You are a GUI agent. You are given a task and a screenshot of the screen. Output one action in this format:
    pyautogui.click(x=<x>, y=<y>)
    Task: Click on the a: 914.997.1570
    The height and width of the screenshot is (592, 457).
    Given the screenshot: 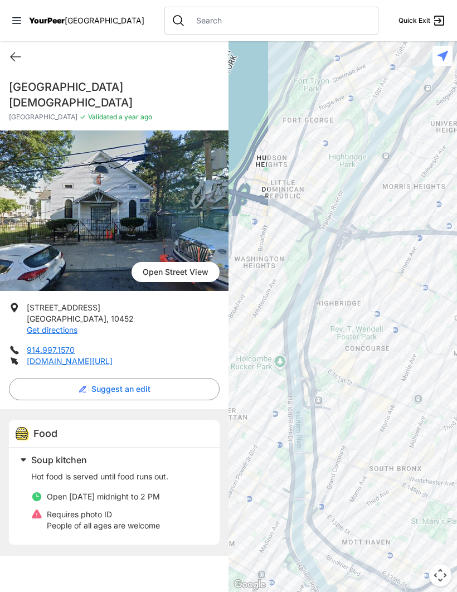 What is the action you would take?
    pyautogui.click(x=51, y=350)
    